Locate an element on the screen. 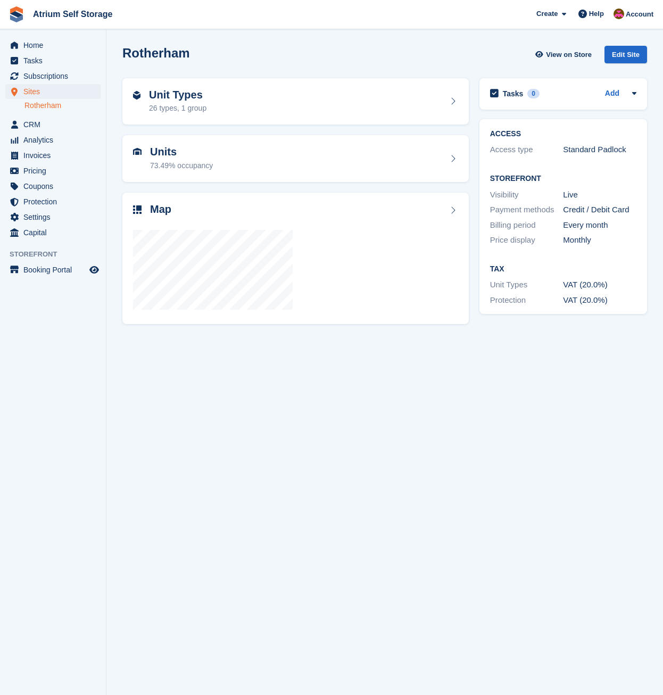  span: View on Store is located at coordinates (569, 55).